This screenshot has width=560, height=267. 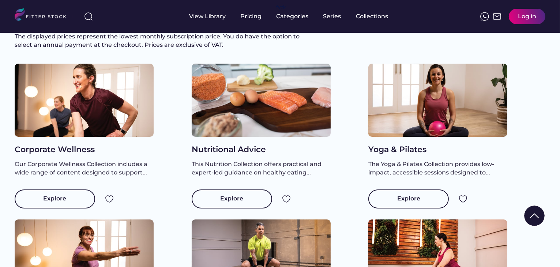 What do you see at coordinates (89, 16) in the screenshot?
I see `img: search-normal%203.svg` at bounding box center [89, 16].